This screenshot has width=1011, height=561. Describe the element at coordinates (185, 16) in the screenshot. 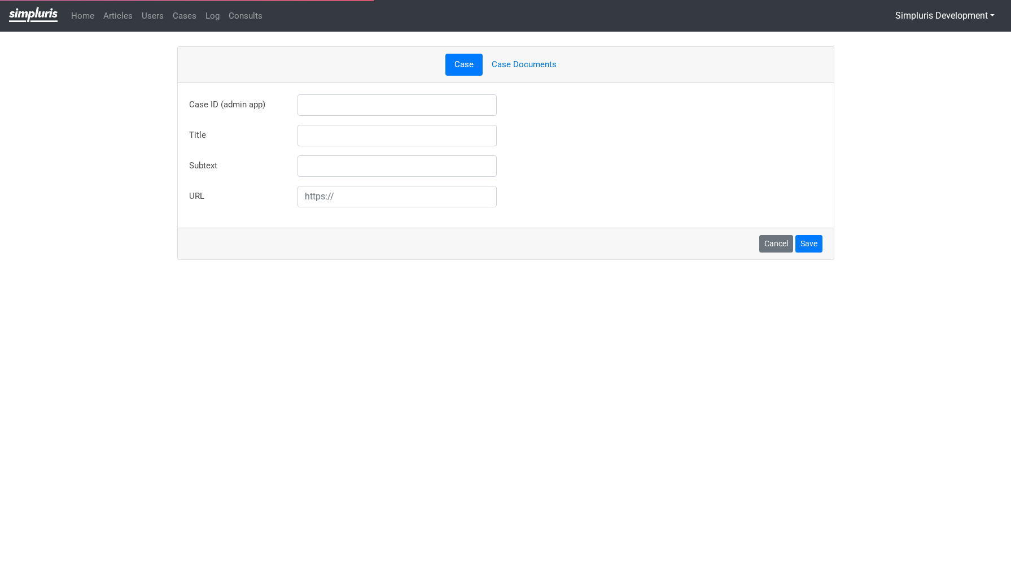

I see `a: Cases` at that location.